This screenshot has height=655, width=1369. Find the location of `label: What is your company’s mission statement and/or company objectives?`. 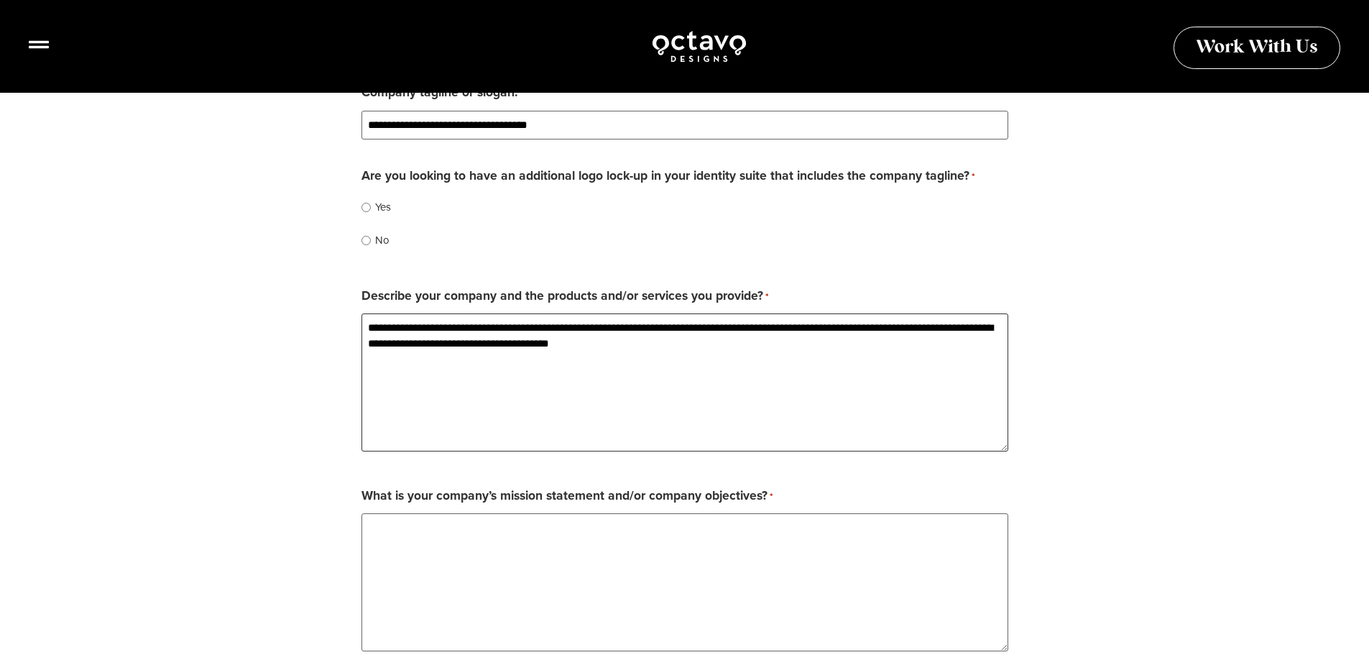

label: What is your company’s mission statement and/or company objectives? is located at coordinates (567, 496).